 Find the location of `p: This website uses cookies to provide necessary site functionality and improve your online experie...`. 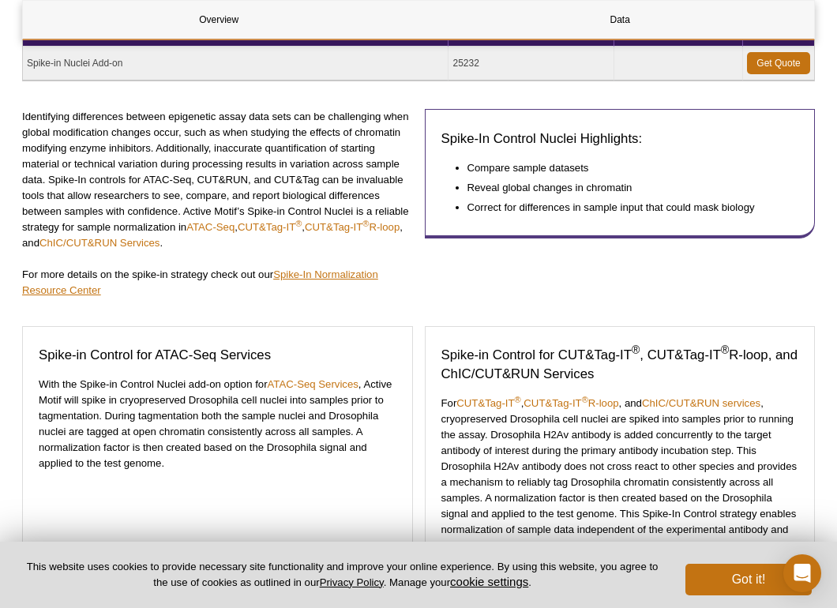

p: This website uses cookies to provide necessary site functionality and improve your online experie... is located at coordinates (342, 575).